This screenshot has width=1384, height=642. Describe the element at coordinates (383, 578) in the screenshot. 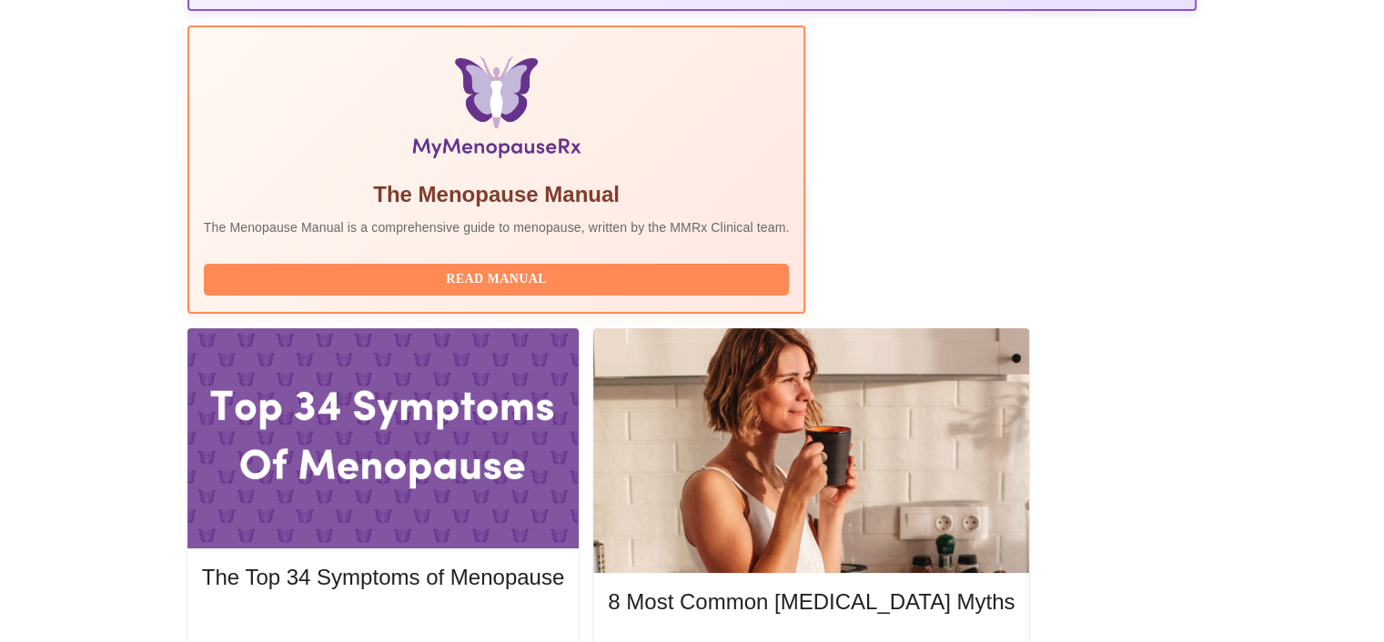

I see `h5: The Top 34 Symptoms of Menopause` at that location.